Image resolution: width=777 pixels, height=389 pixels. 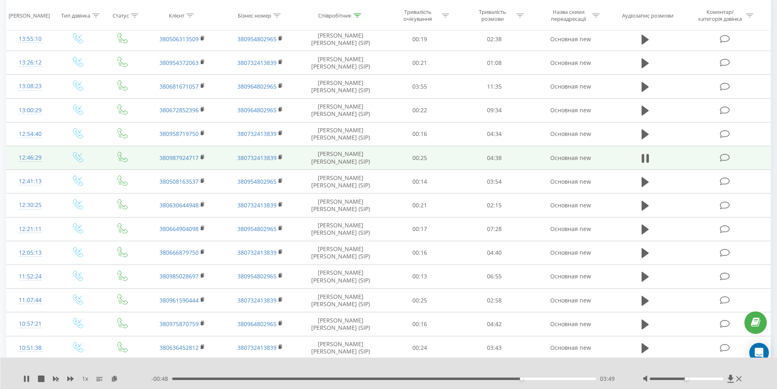 I want to click on div: 11:07:44, so click(x=30, y=300).